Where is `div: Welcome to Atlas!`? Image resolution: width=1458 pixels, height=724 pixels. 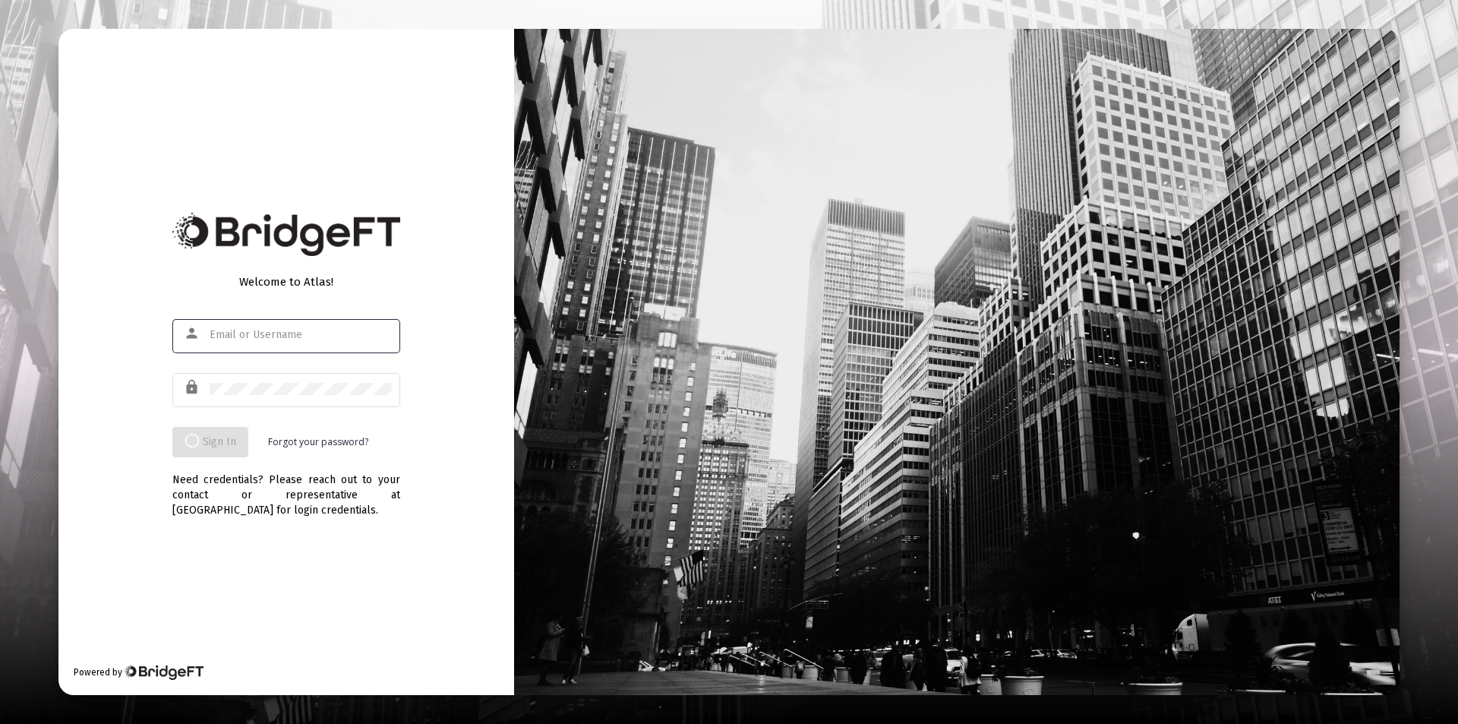 div: Welcome to Atlas! is located at coordinates (286, 282).